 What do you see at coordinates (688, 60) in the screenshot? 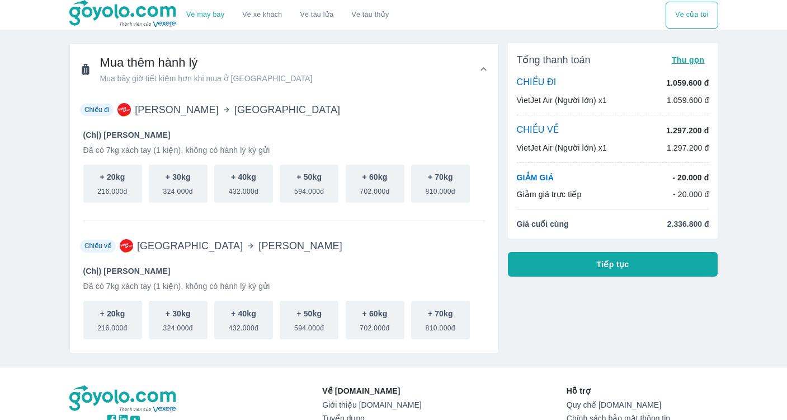
I see `span: Thu gọn` at bounding box center [688, 60].